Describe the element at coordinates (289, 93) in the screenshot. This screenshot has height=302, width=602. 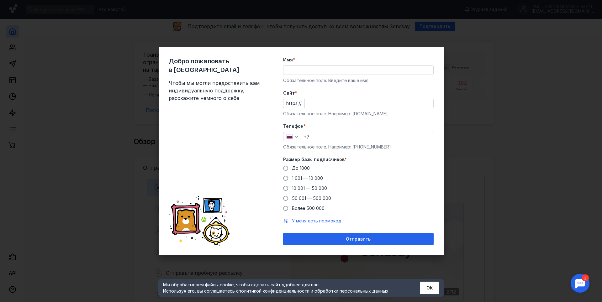
I see `span: Cайт` at that location.